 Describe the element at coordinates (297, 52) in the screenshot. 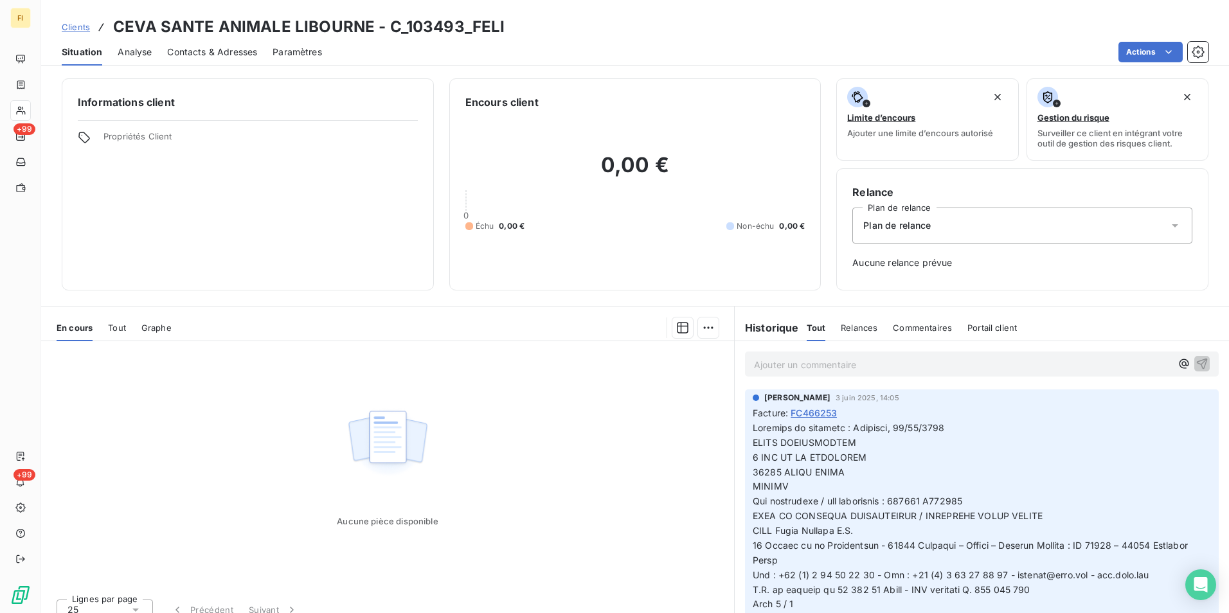

I see `span: Paramètres` at that location.